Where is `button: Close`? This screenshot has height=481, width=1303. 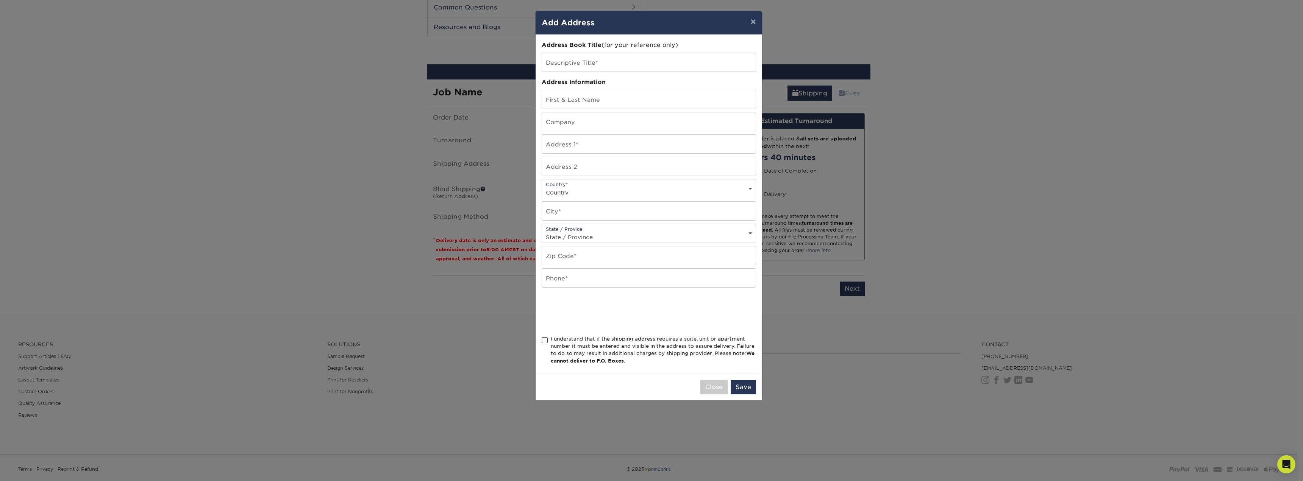 button: Close is located at coordinates (714, 387).